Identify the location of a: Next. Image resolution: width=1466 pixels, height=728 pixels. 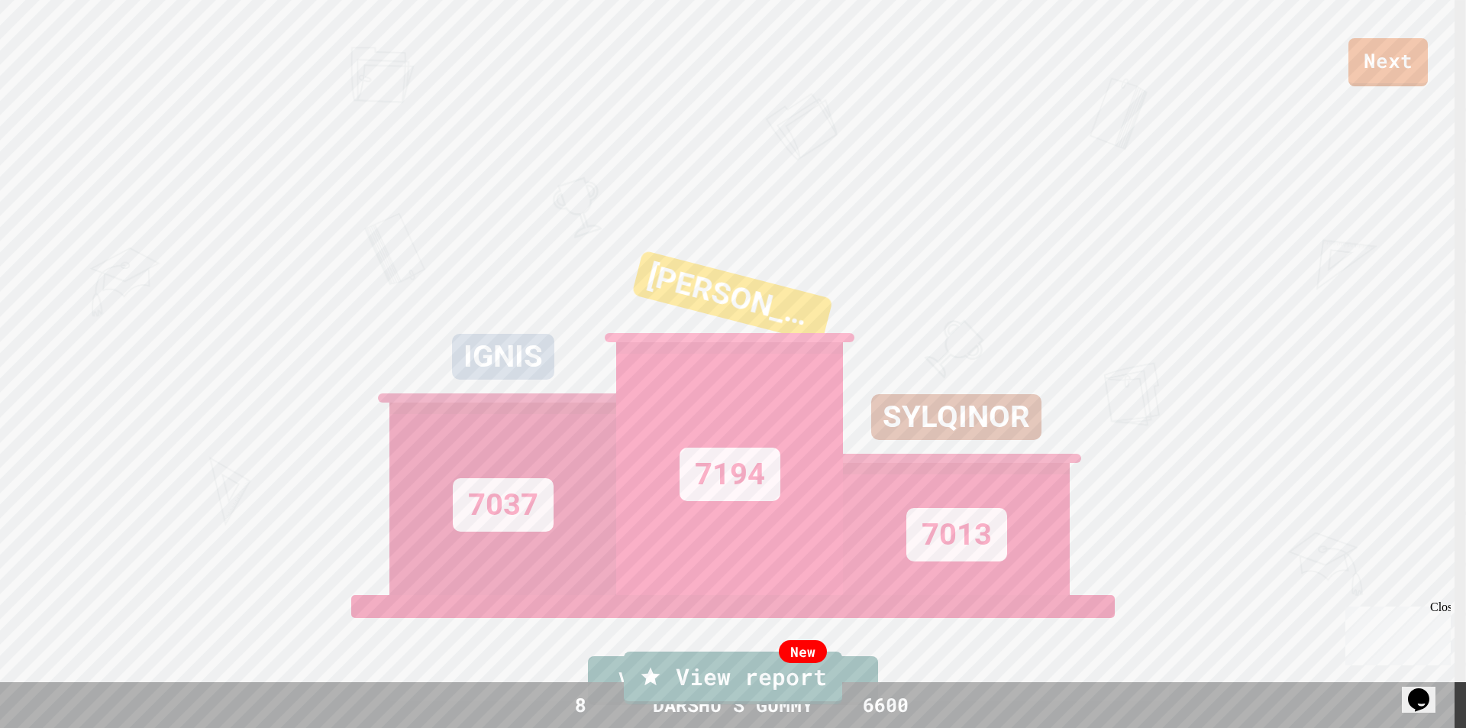
(1388, 62).